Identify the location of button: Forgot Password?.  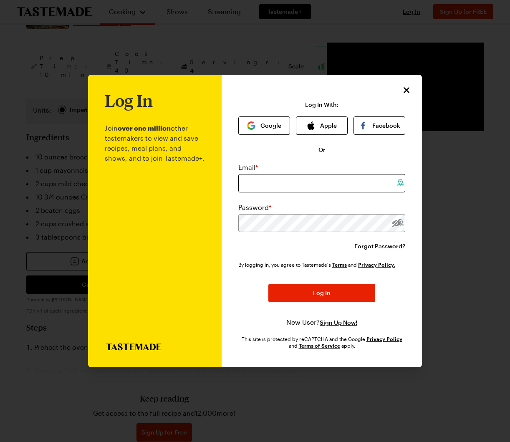
(380, 246).